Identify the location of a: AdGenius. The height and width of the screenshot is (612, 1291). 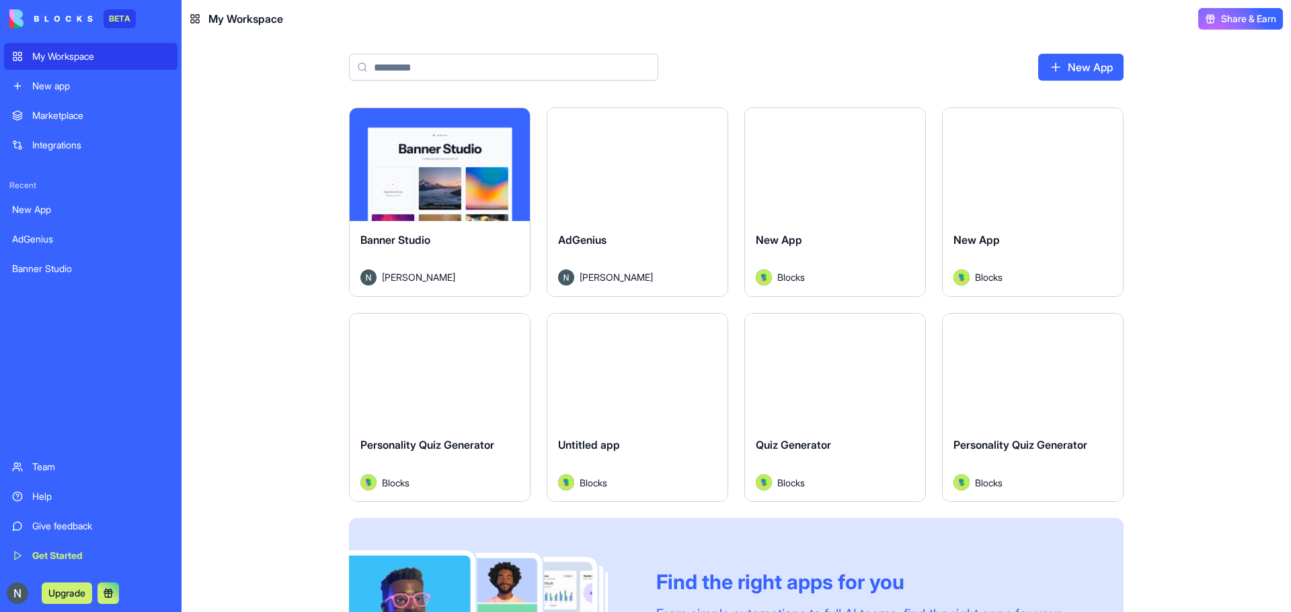
(91, 239).